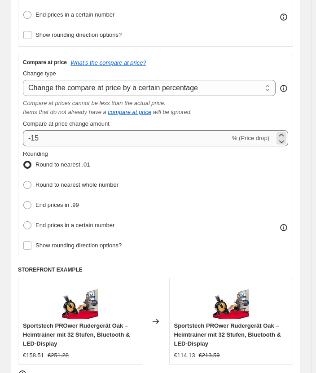 Image resolution: width=316 pixels, height=373 pixels. What do you see at coordinates (108, 62) in the screenshot?
I see `button: What's the compare at price?` at bounding box center [108, 62].